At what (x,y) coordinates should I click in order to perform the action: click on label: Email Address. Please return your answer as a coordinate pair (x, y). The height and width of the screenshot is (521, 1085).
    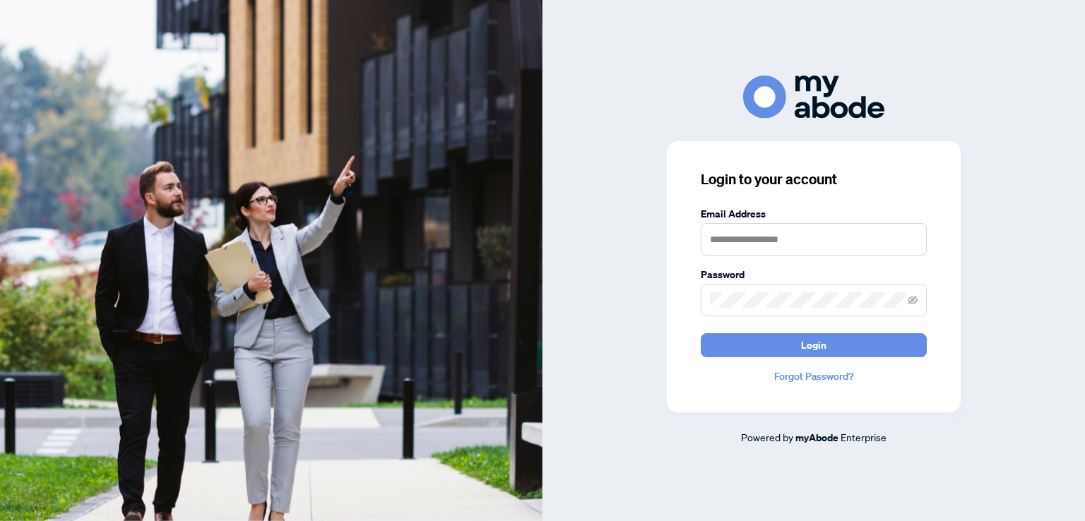
    Looking at the image, I should click on (814, 214).